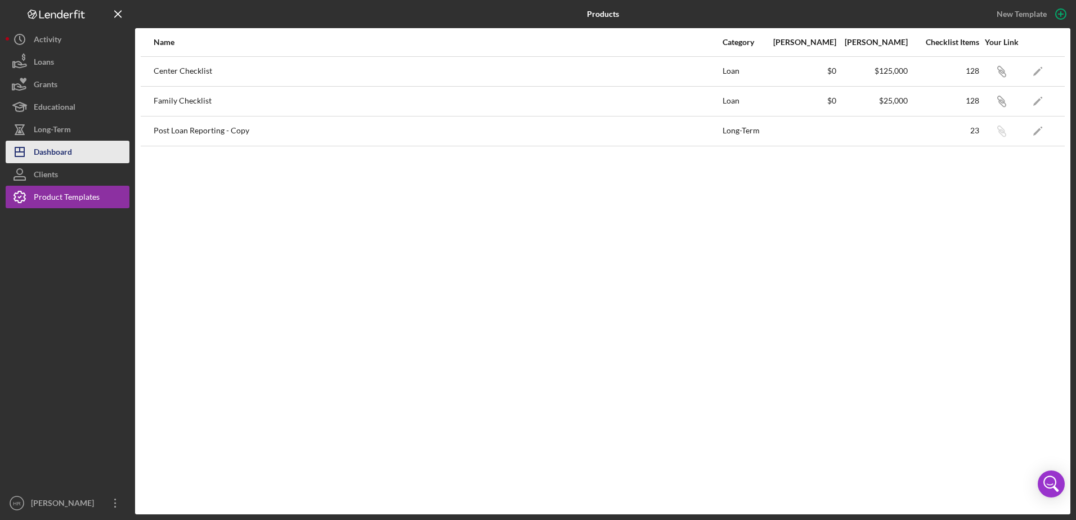  Describe the element at coordinates (603, 14) in the screenshot. I see `b: Products` at that location.